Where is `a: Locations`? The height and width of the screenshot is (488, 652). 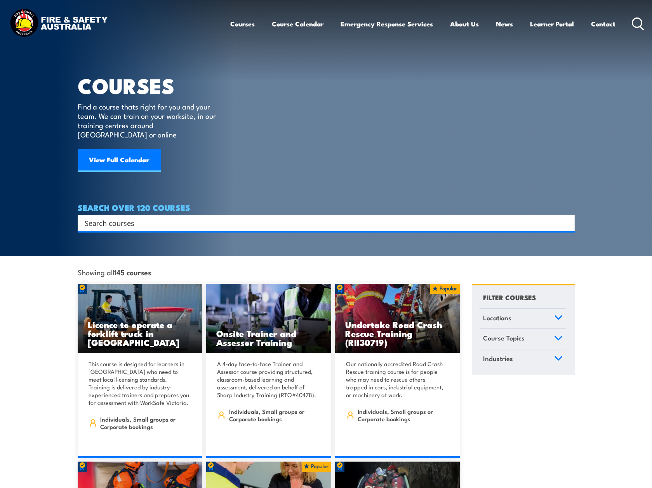
a: Locations is located at coordinates (523, 319).